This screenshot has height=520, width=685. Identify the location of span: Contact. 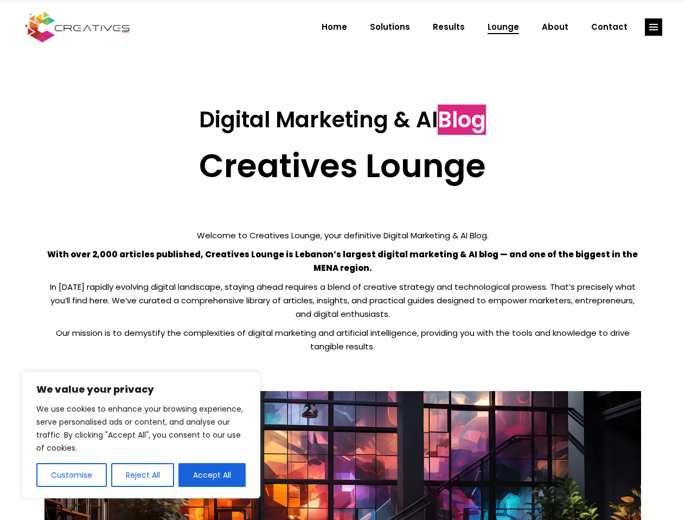
(609, 27).